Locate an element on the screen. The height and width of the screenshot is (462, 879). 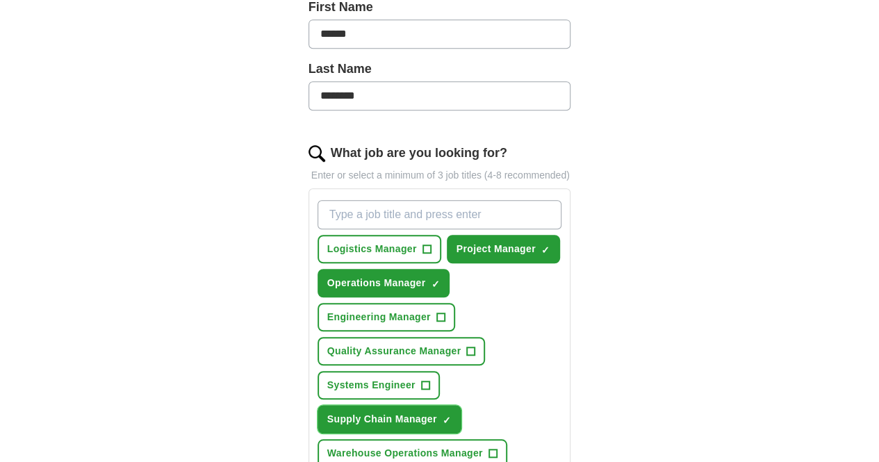
span: Logistics Manager is located at coordinates (372, 249).